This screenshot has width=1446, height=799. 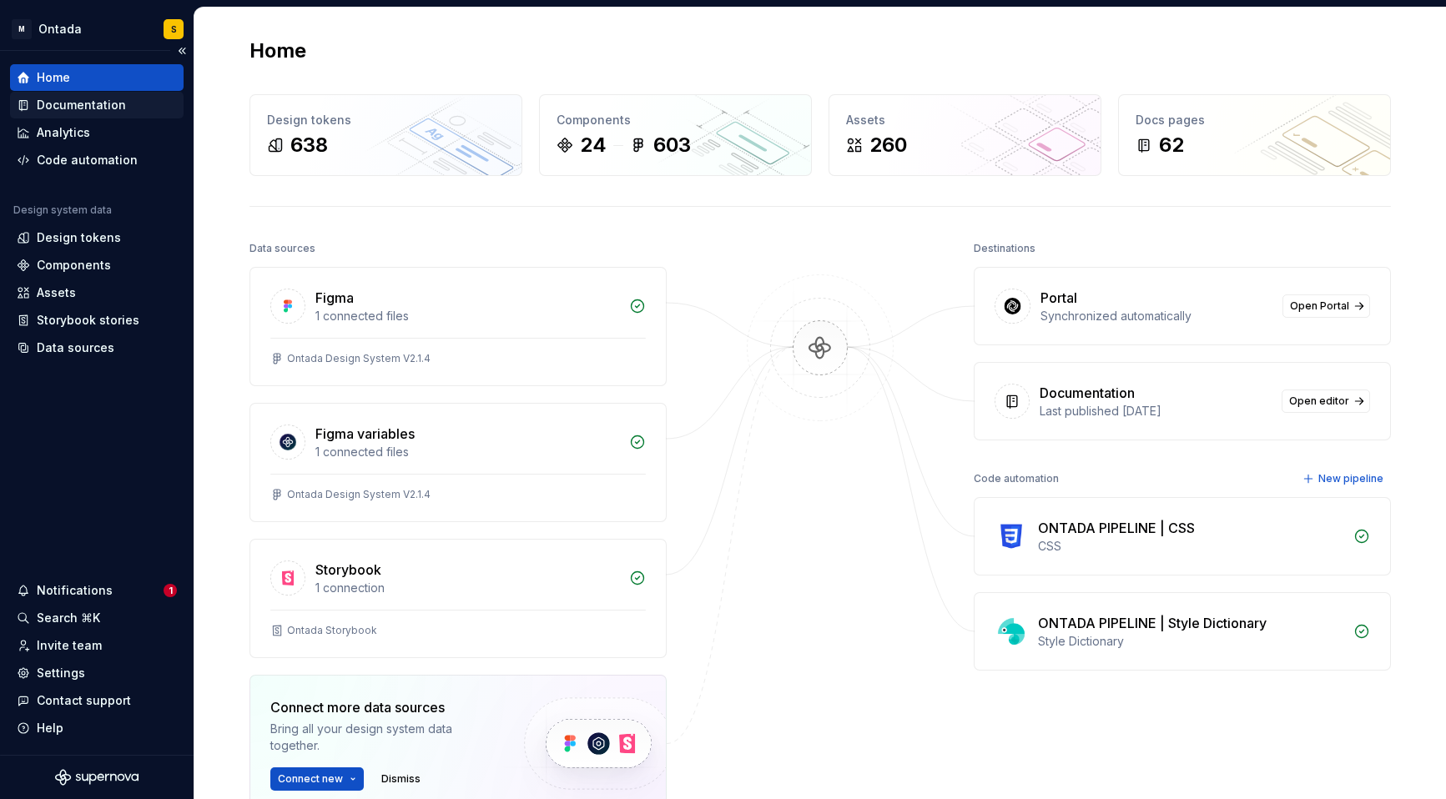 I want to click on span: Connect new, so click(x=310, y=779).